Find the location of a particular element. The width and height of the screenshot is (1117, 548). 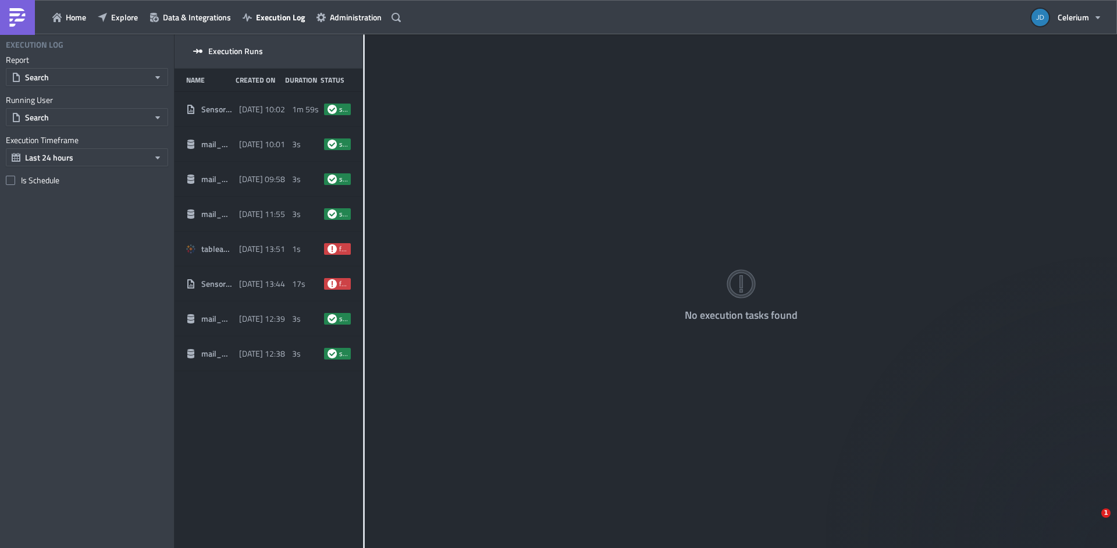

span: Home is located at coordinates (76, 17).